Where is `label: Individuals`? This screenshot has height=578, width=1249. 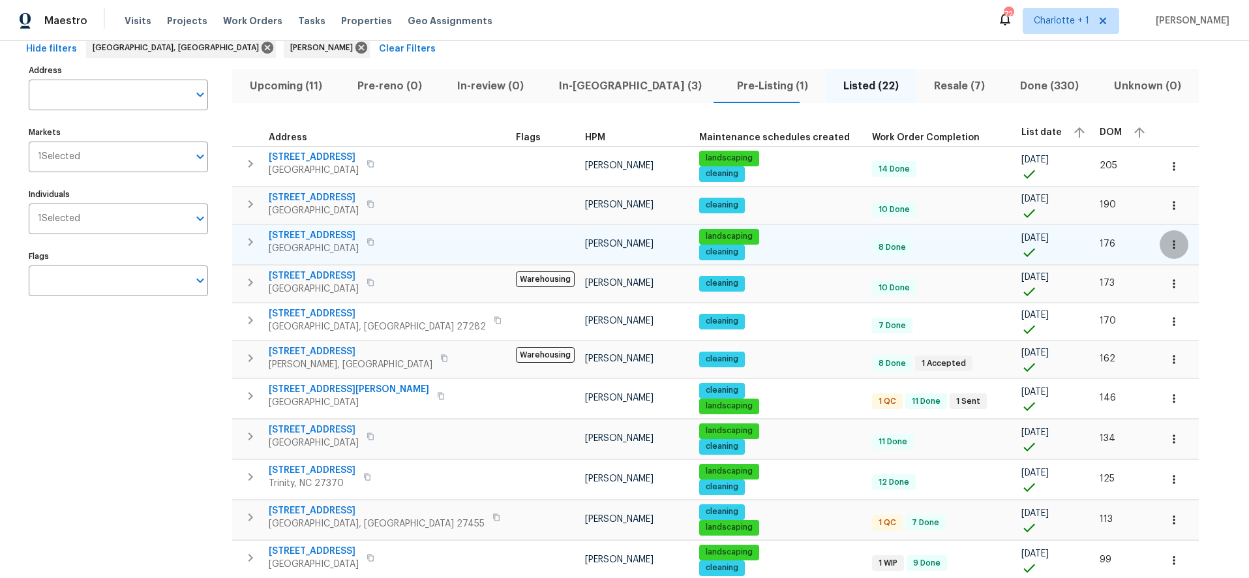 label: Individuals is located at coordinates (118, 194).